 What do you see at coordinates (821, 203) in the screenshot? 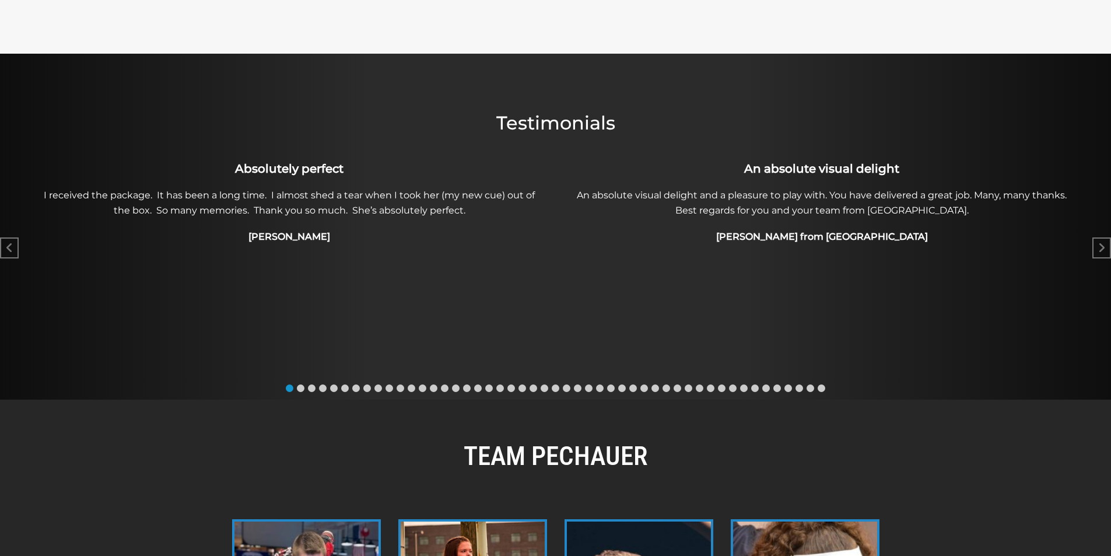
I see `p: An absolute visual delight and a pleasure to play with. You have delivered a great job. Many, man...` at bounding box center [821, 203].